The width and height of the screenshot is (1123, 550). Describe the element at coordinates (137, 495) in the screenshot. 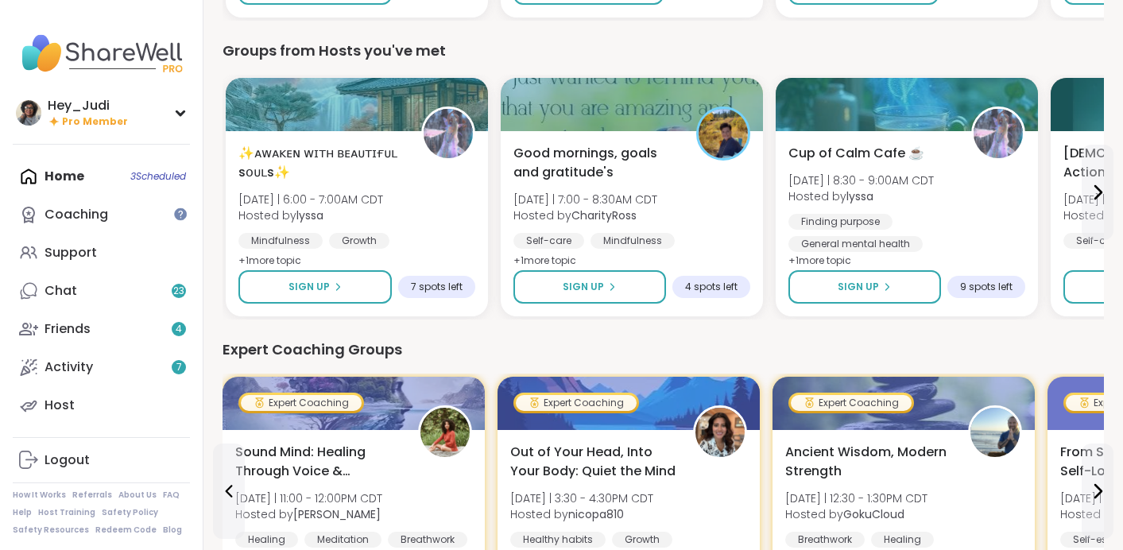

I see `a: About Us` at that location.